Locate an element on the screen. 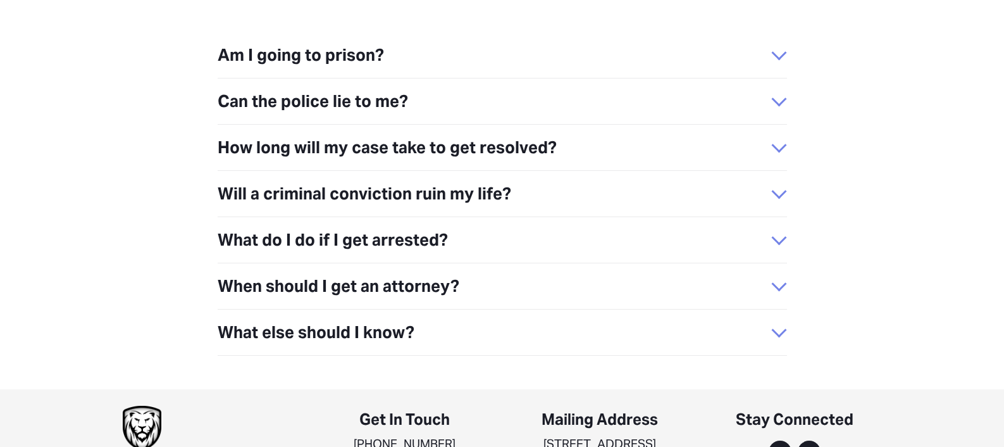  strong: Stay Connected is located at coordinates (794, 419).